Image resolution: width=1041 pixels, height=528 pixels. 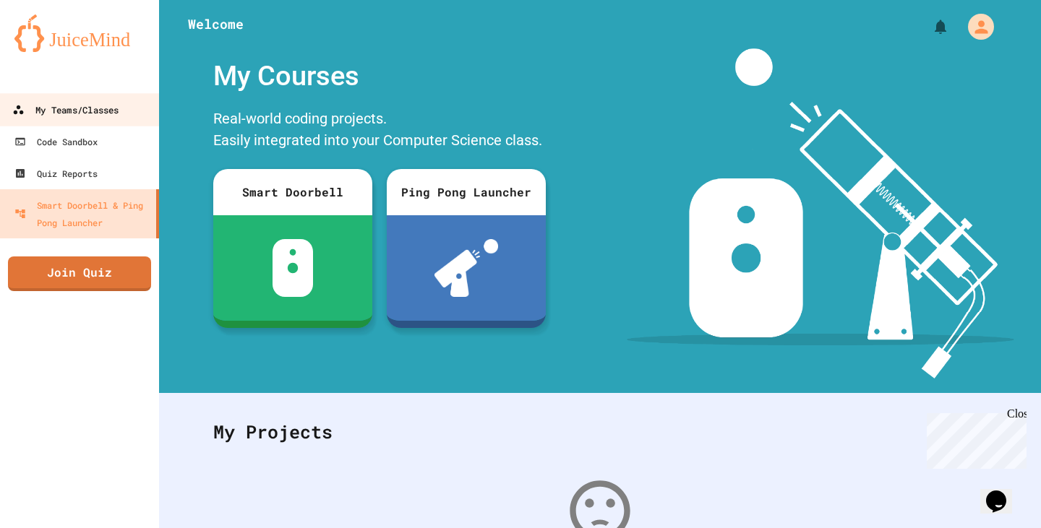 I want to click on img: ppl-with-ball.png, so click(x=466, y=268).